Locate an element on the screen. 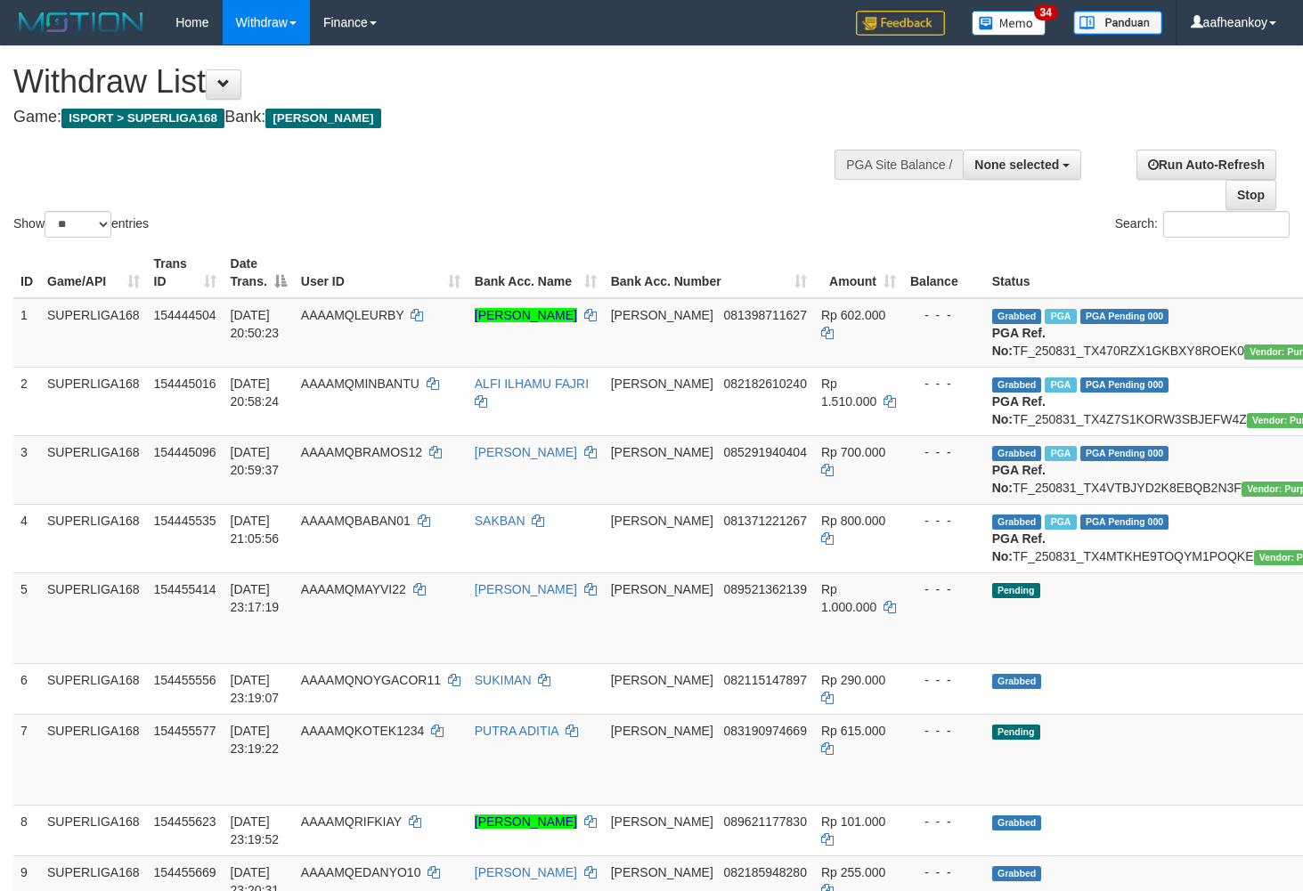 The height and width of the screenshot is (891, 1303). td: 7 is located at coordinates (27, 759).